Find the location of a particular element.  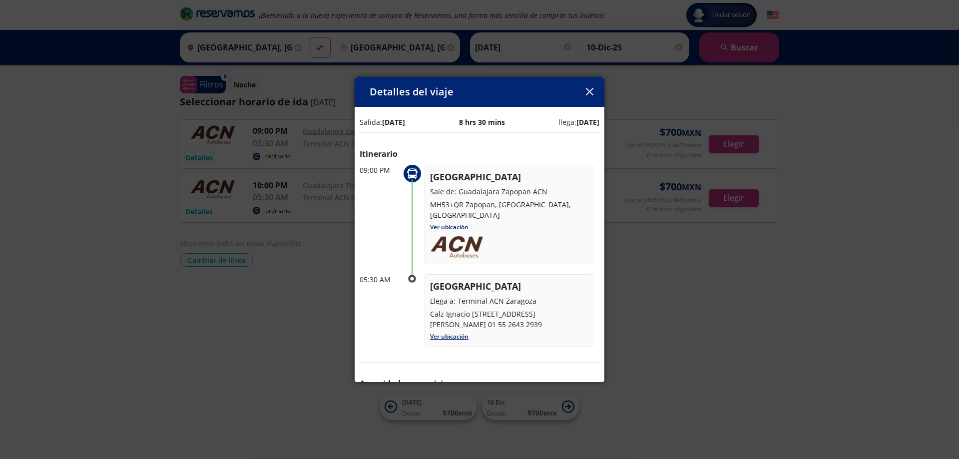

img: uploads_2F1578608151385-az9gqjqws8t-172a25c88b65a2891a7feb5602a74b01_2FLogo_V_Cafe.png is located at coordinates (457, 247).